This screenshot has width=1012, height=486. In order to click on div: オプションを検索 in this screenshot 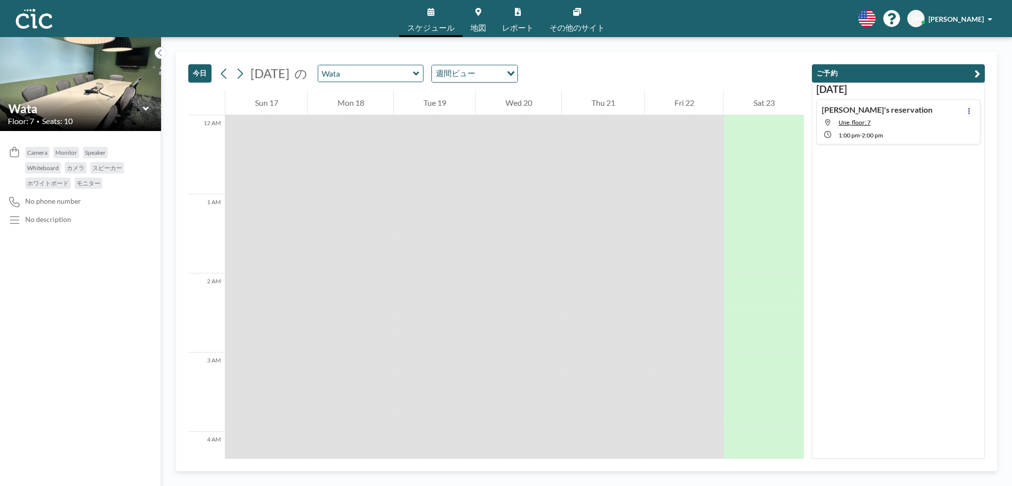, I will do `click(474, 74)`.